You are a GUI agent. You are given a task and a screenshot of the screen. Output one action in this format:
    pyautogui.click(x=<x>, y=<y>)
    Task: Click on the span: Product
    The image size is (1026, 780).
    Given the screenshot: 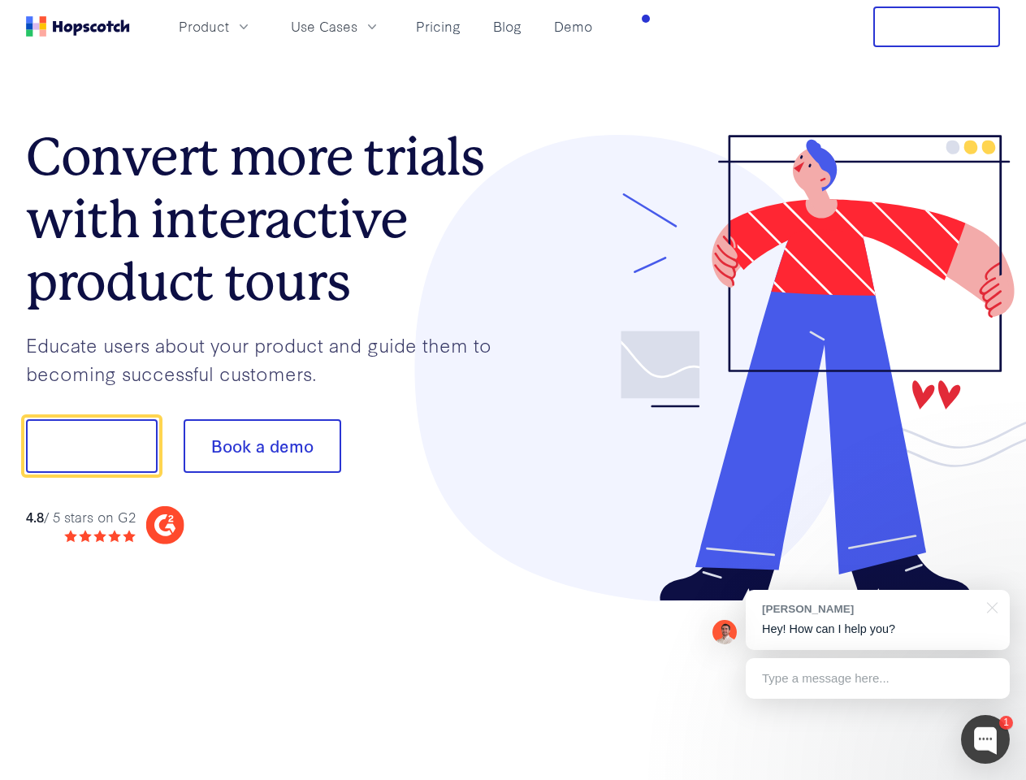 What is the action you would take?
    pyautogui.click(x=204, y=26)
    